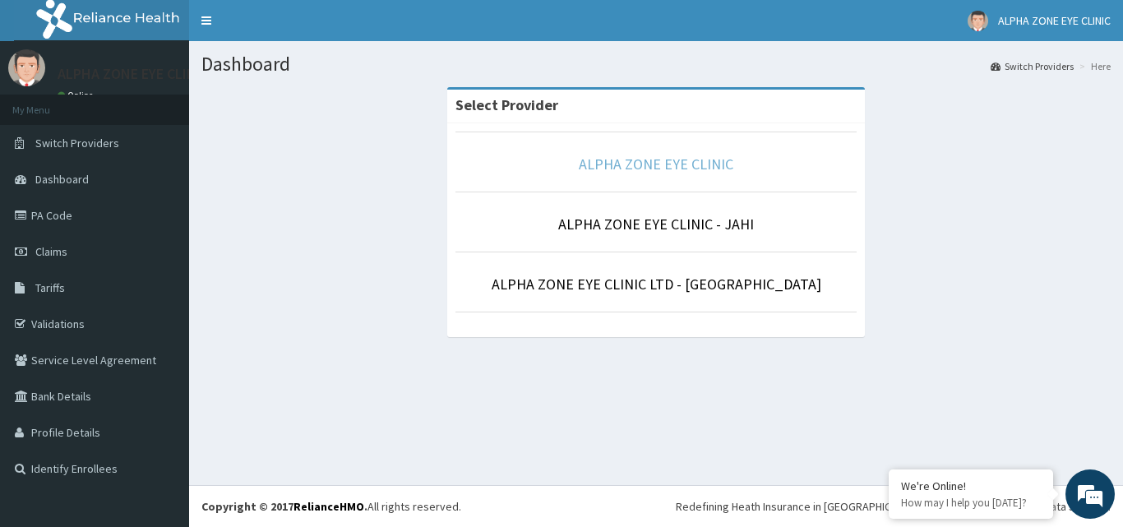 Image resolution: width=1123 pixels, height=527 pixels. I want to click on a: ALPHA ZONE EYE CLINIC - JAHI, so click(656, 224).